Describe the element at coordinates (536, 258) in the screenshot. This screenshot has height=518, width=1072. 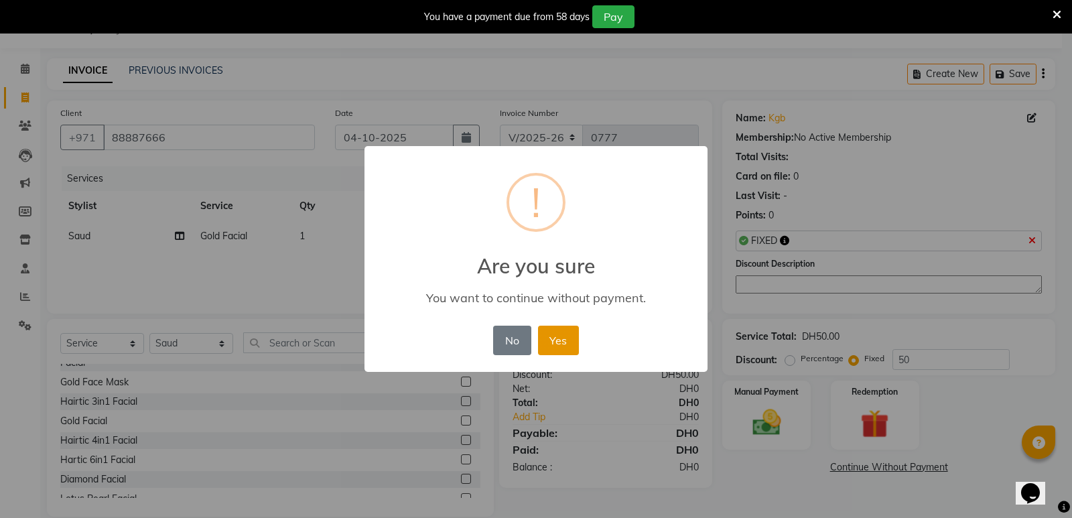
I see `h2: Are you sure` at that location.